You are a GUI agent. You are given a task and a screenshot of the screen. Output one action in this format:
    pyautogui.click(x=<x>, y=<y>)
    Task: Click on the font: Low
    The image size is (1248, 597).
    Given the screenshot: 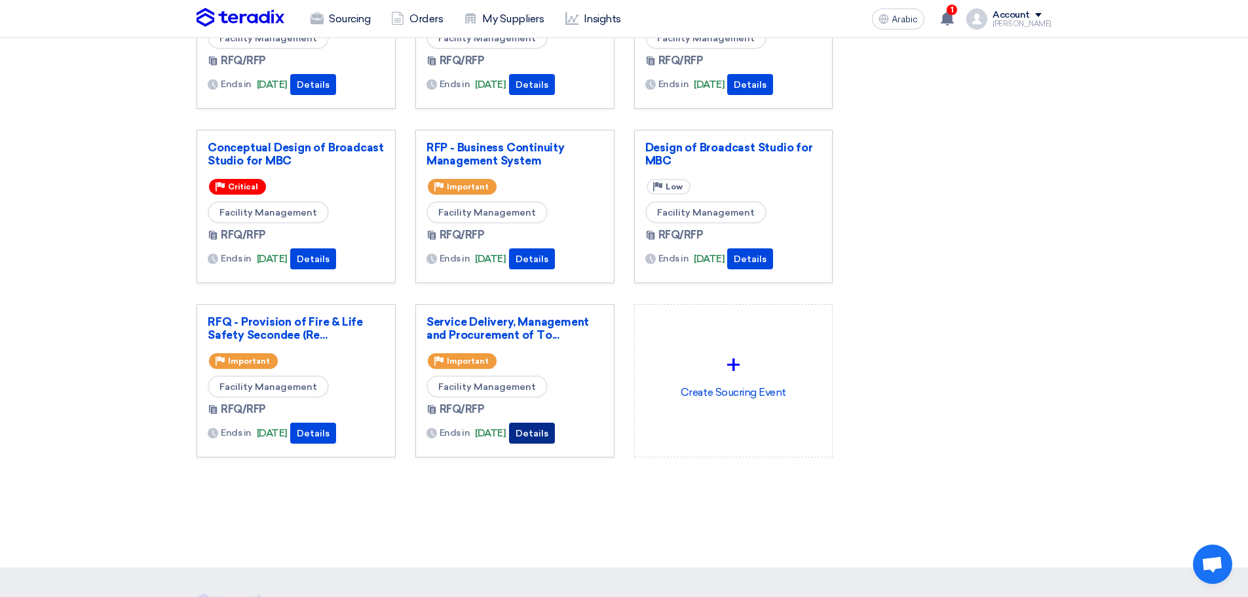 What is the action you would take?
    pyautogui.click(x=674, y=187)
    